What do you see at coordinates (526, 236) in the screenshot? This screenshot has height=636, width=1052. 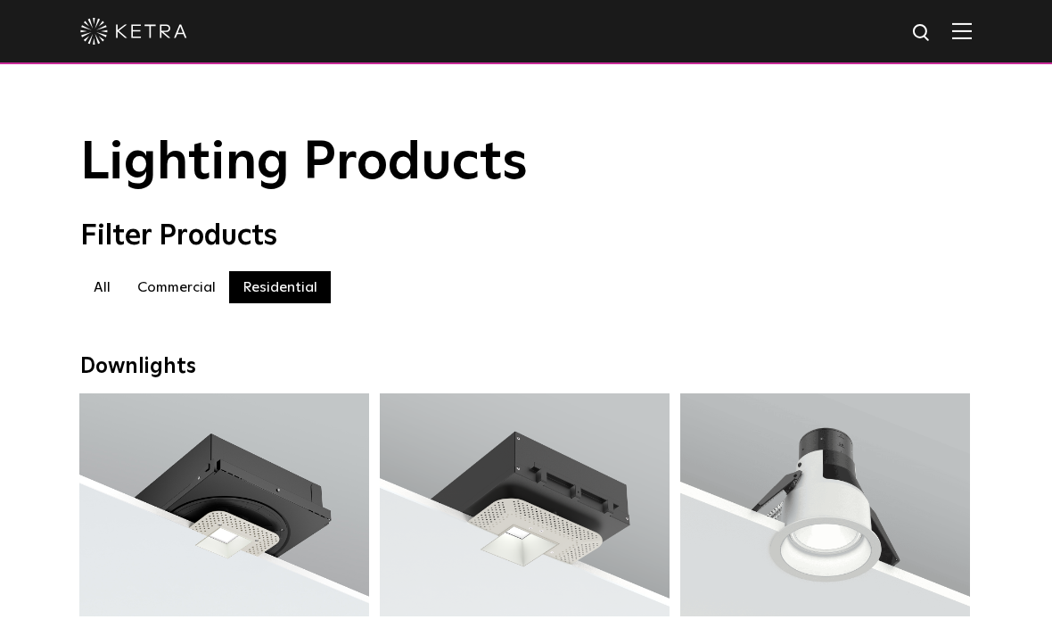 I see `div: Filter Products` at bounding box center [526, 236].